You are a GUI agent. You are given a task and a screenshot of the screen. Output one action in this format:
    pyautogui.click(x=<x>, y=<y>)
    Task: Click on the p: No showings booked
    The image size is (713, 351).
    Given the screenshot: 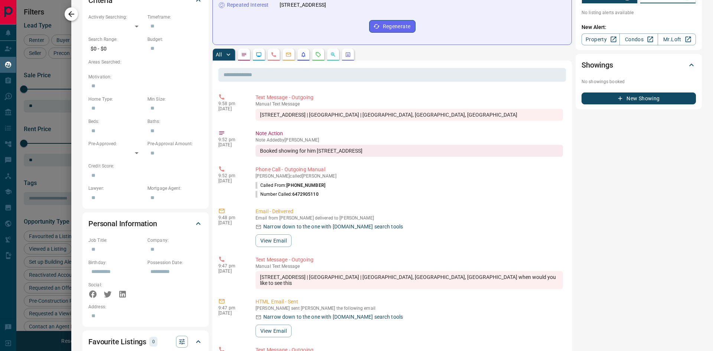 What is the action you would take?
    pyautogui.click(x=638, y=82)
    